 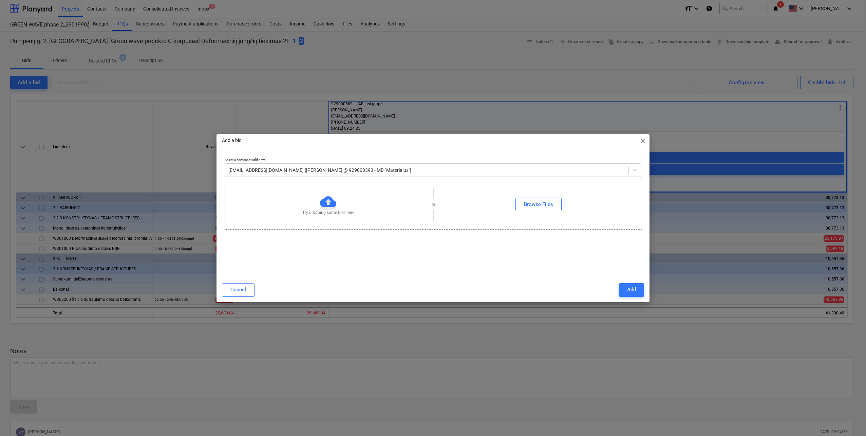 I want to click on p: Try dropping some files here, so click(x=328, y=213).